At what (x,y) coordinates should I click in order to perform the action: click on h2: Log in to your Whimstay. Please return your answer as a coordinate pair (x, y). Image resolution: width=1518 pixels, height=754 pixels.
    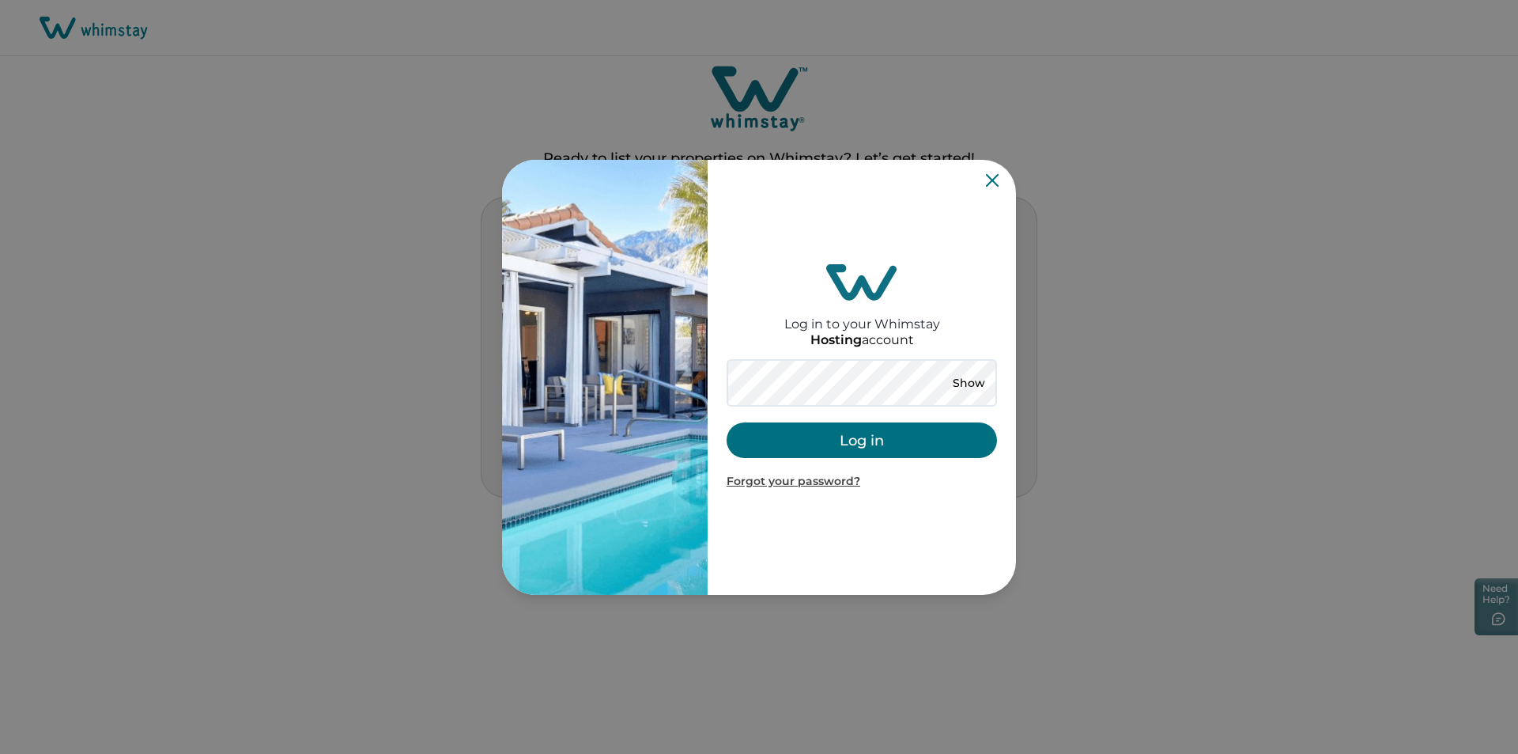
    Looking at the image, I should click on (862, 316).